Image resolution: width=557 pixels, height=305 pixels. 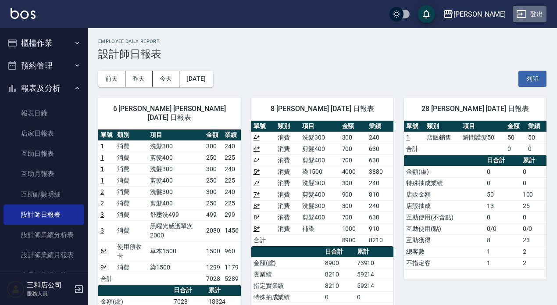 I want to click on td: 13, so click(x=502, y=206).